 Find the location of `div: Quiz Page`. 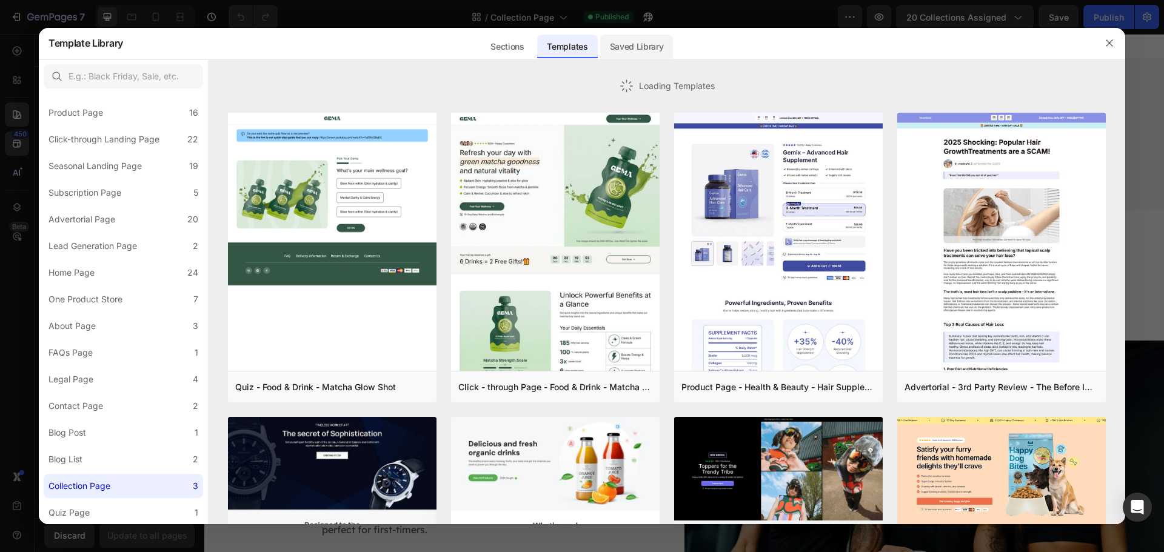

div: Quiz Page is located at coordinates (69, 513).